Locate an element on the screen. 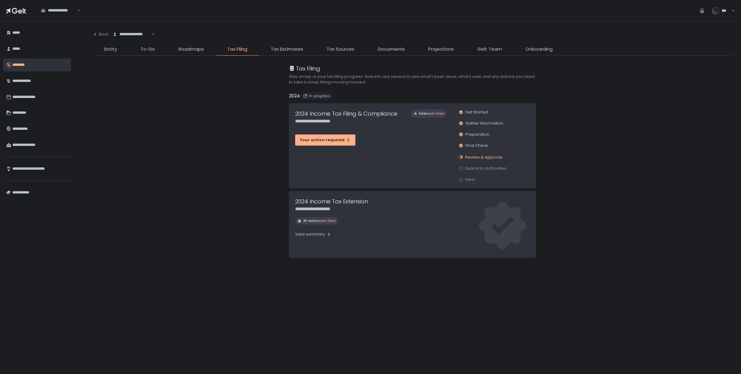  h1: 2024 Income Tax Extension is located at coordinates (332, 201).